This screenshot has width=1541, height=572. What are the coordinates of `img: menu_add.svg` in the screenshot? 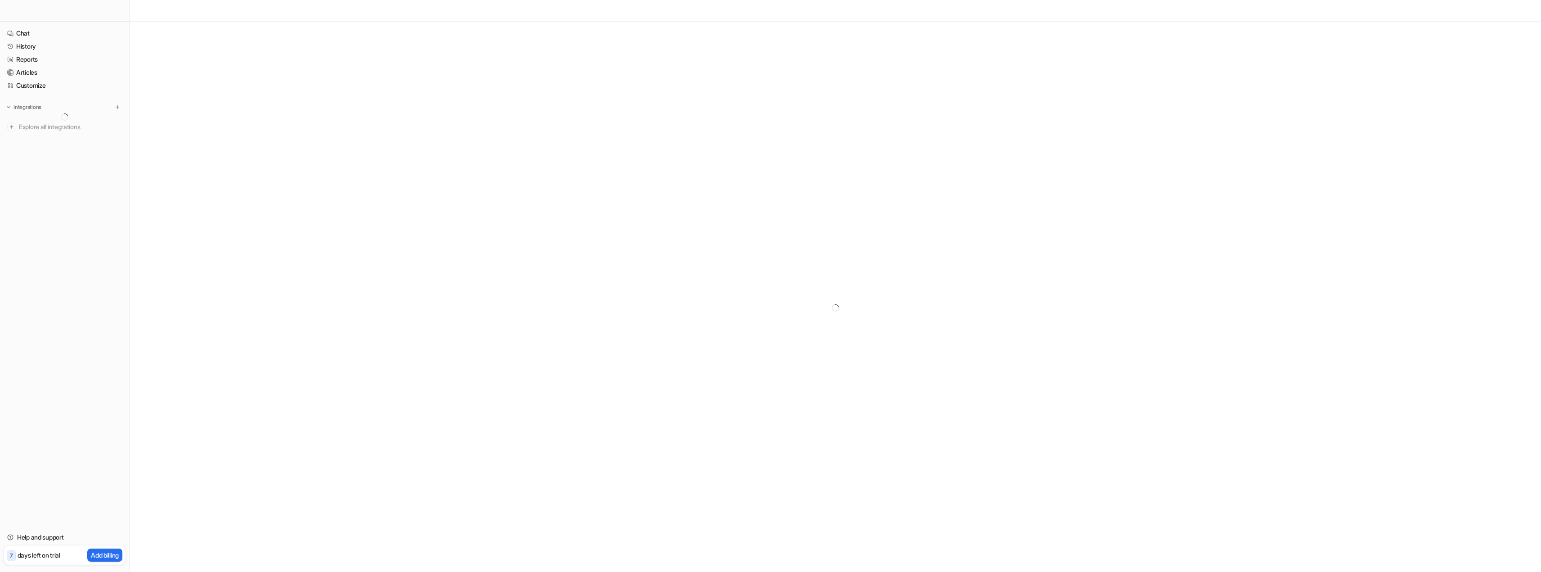 It's located at (117, 107).